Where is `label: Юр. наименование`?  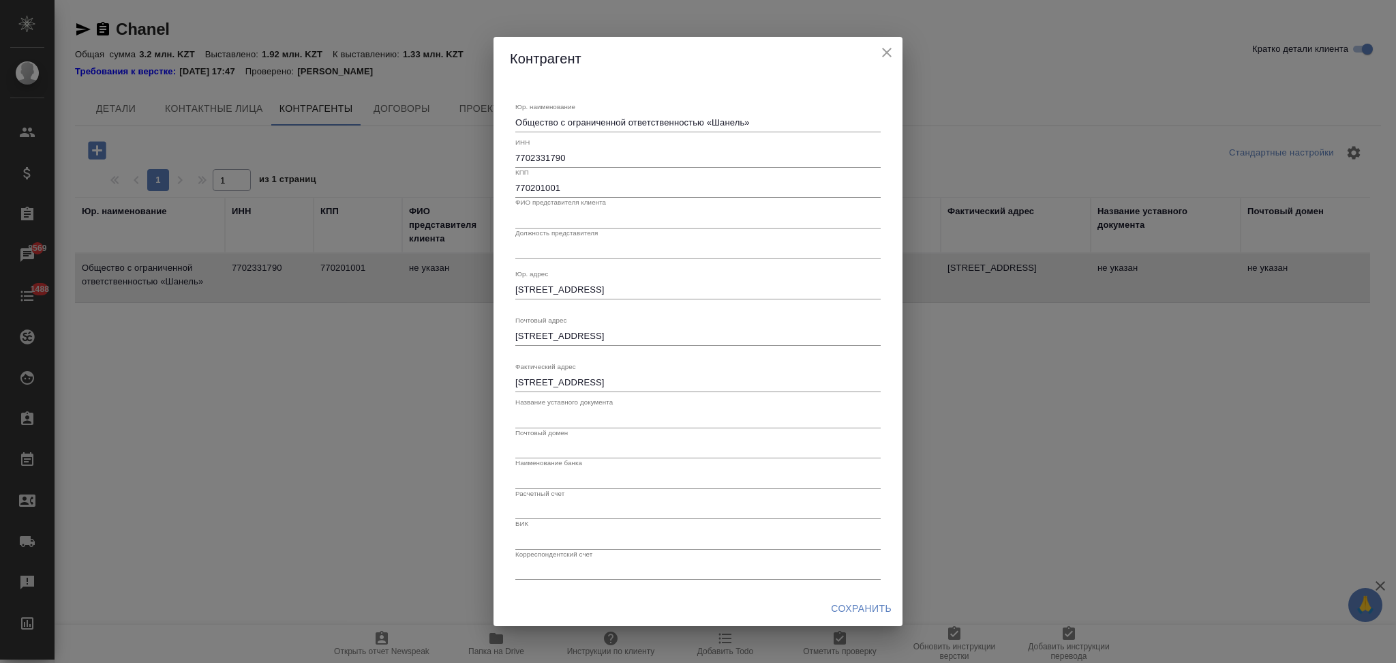
label: Юр. наименование is located at coordinates (545, 106).